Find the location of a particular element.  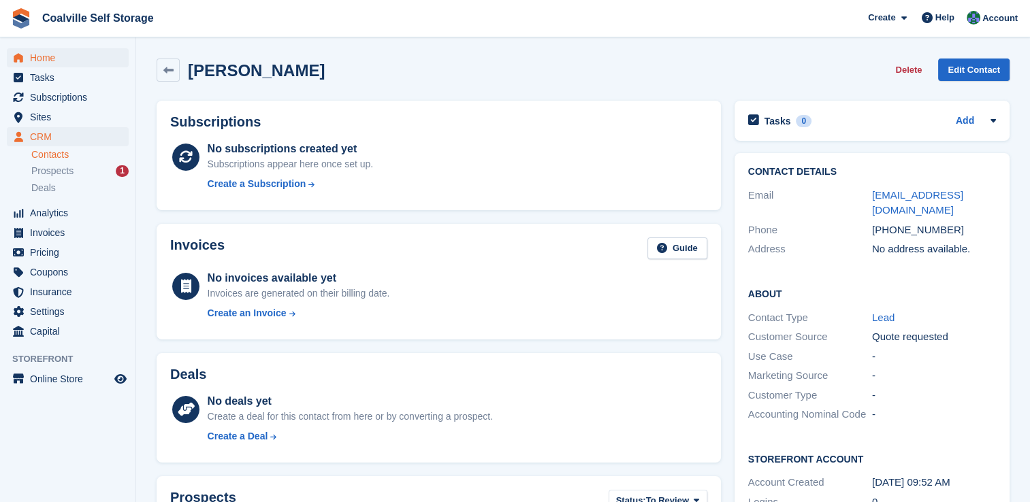

a: Create an Invoice is located at coordinates (299, 313).